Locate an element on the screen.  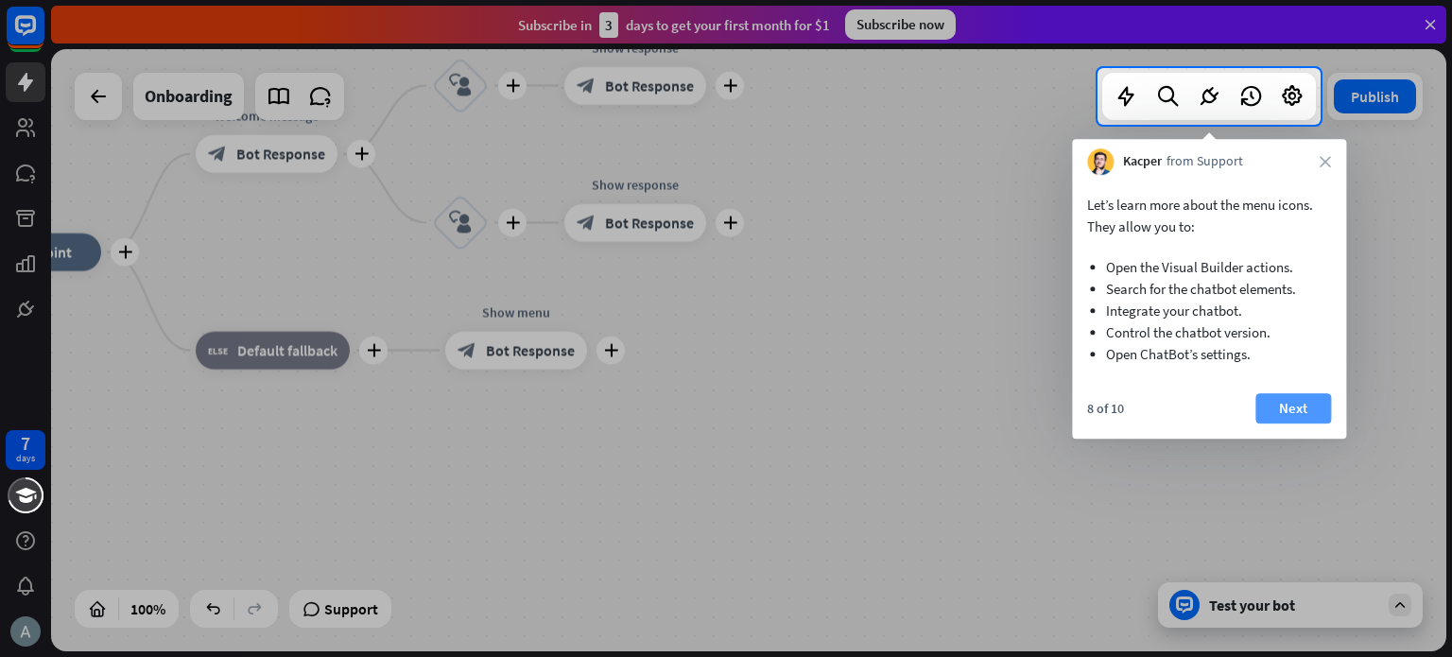
li: Open the Visual Builder actions. is located at coordinates (1209, 267).